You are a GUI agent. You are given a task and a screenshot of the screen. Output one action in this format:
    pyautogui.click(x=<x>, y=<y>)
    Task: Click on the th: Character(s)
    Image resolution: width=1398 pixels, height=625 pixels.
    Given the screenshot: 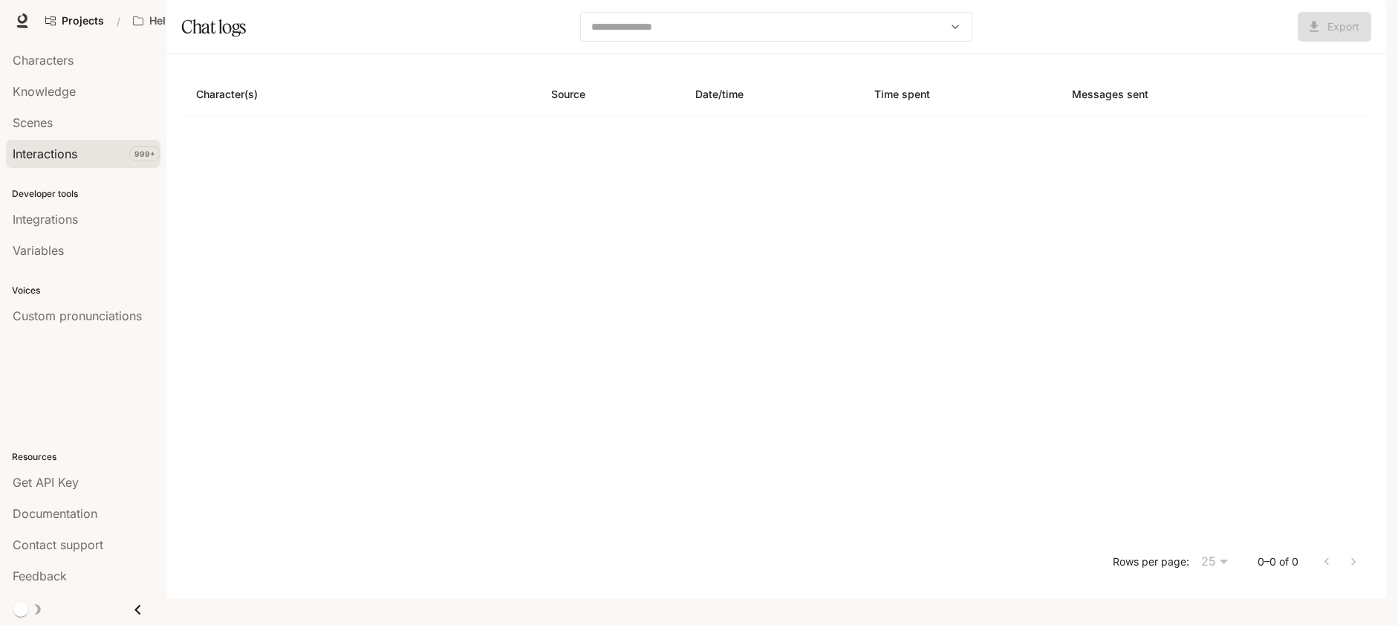 What is the action you would take?
    pyautogui.click(x=362, y=94)
    